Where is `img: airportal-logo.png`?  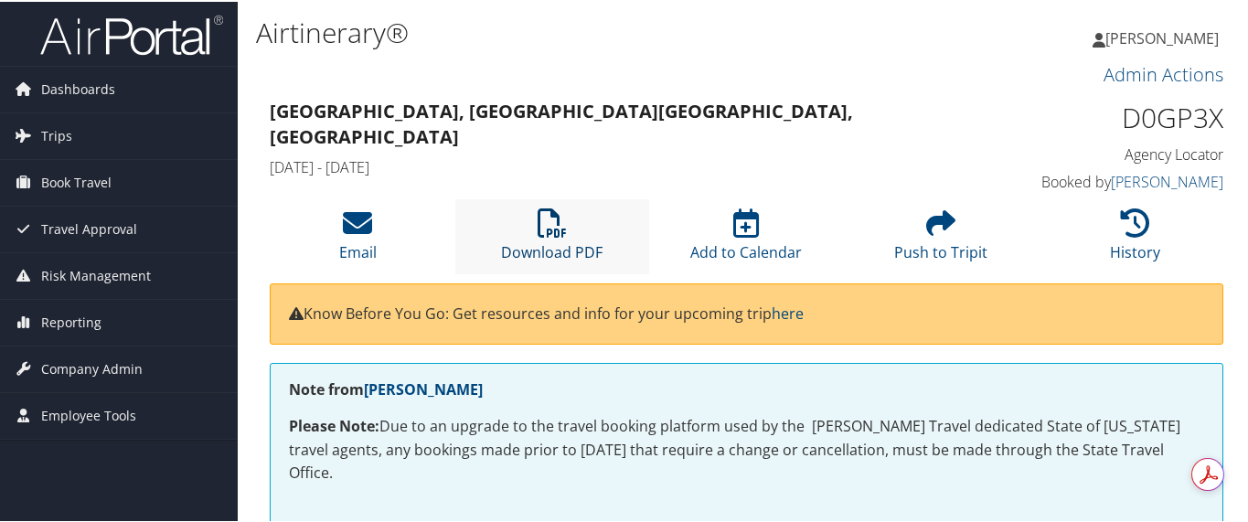 img: airportal-logo.png is located at coordinates (132, 33).